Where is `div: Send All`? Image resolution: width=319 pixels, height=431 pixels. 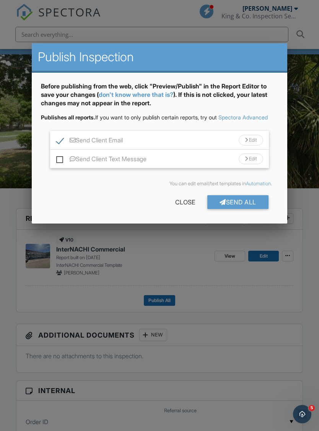
div: Send All is located at coordinates (238, 202).